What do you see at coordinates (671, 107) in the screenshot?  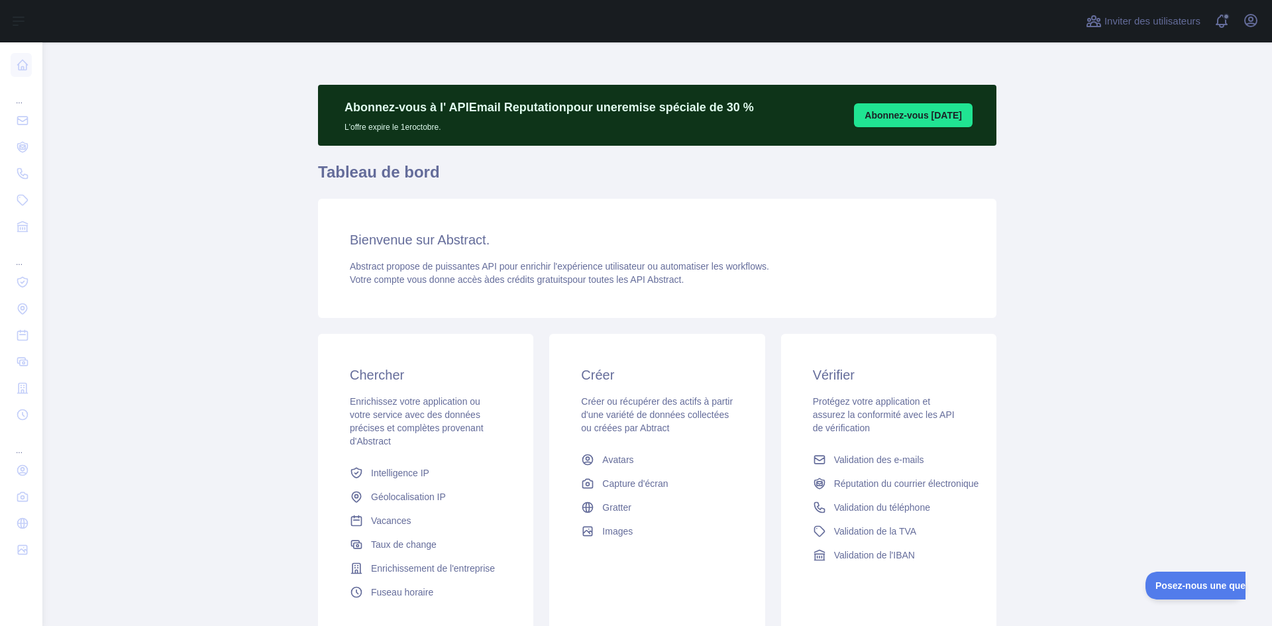 I see `font: remise spéciale de` at bounding box center [671, 107].